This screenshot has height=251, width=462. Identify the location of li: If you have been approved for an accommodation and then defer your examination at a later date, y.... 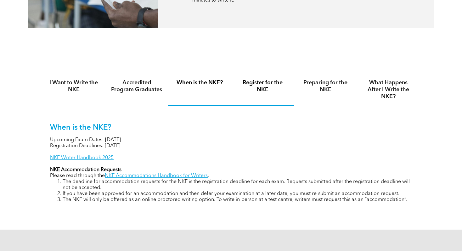
(237, 194).